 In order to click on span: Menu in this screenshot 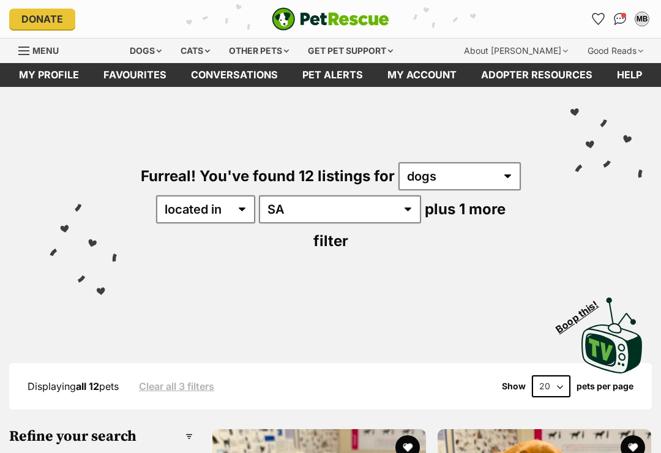, I will do `click(45, 50)`.